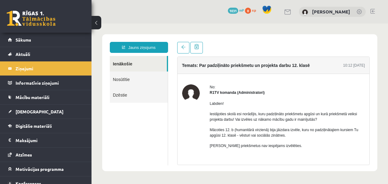 This screenshot has height=184, width=388. What do you see at coordinates (46, 97) in the screenshot?
I see `a: Mācību materiāli` at bounding box center [46, 97].